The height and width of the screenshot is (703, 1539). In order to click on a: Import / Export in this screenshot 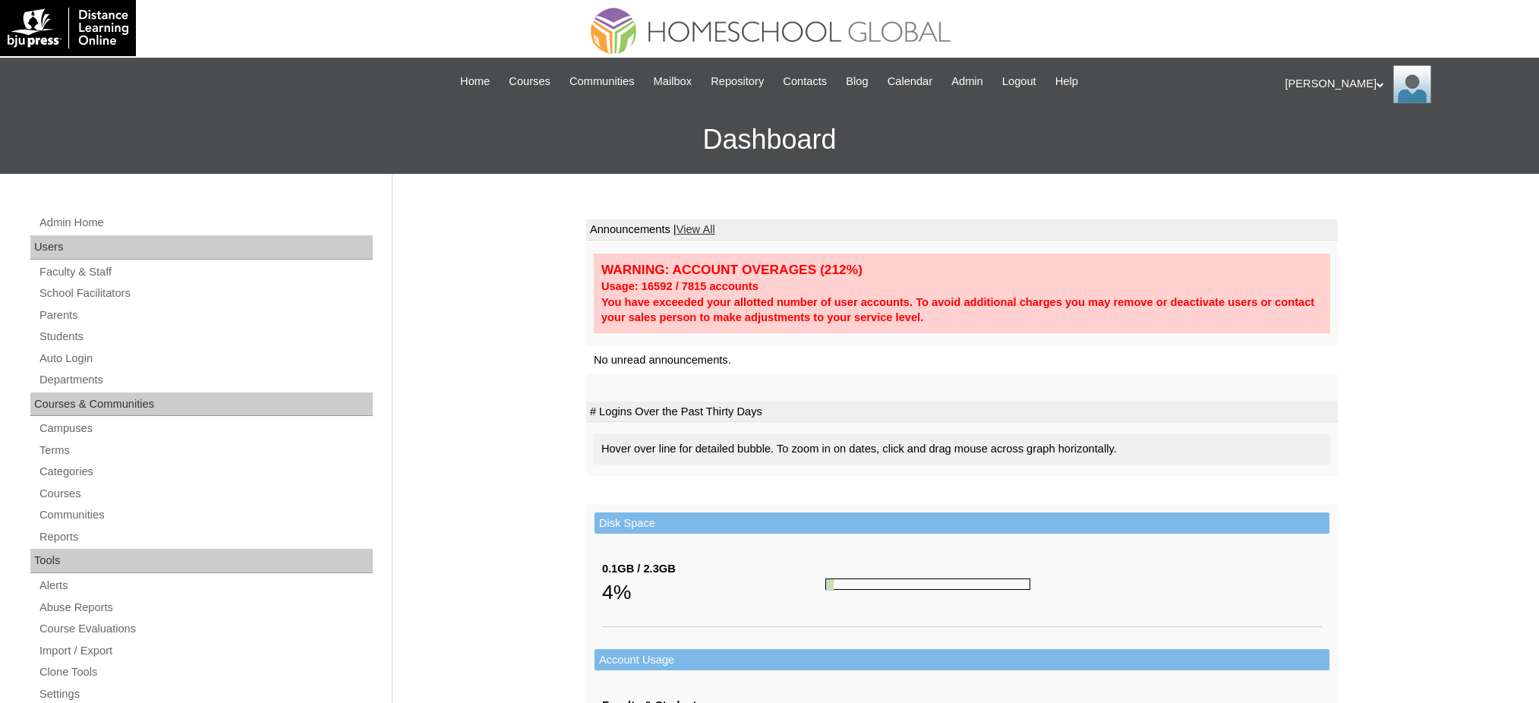, I will do `click(205, 651)`.